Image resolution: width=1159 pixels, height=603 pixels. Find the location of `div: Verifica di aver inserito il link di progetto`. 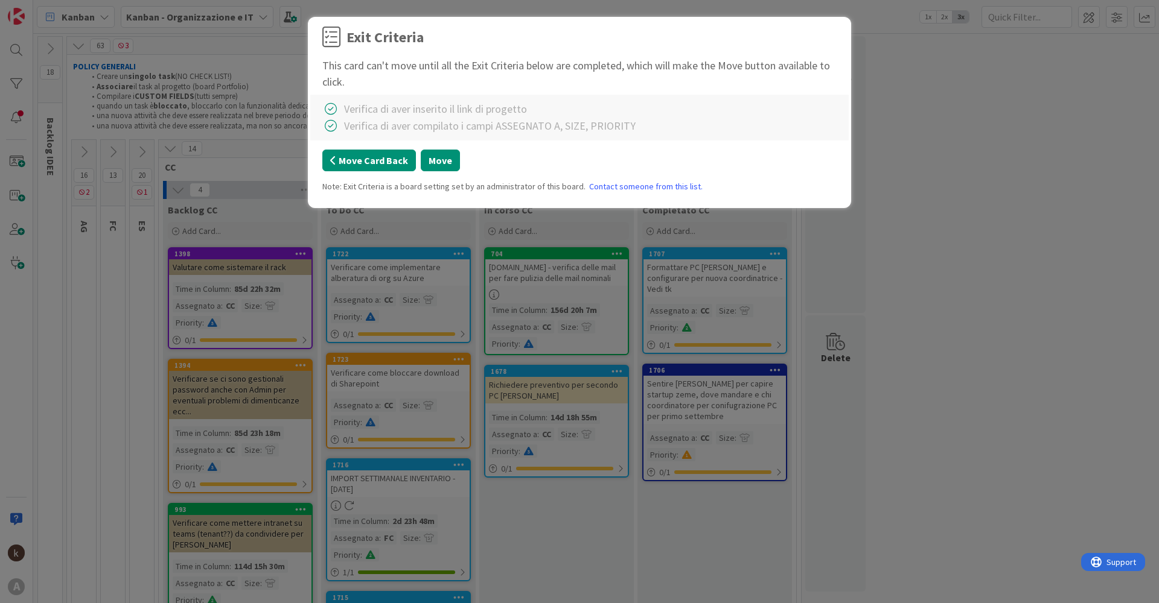

div: Verifica di aver inserito il link di progetto is located at coordinates (435, 109).